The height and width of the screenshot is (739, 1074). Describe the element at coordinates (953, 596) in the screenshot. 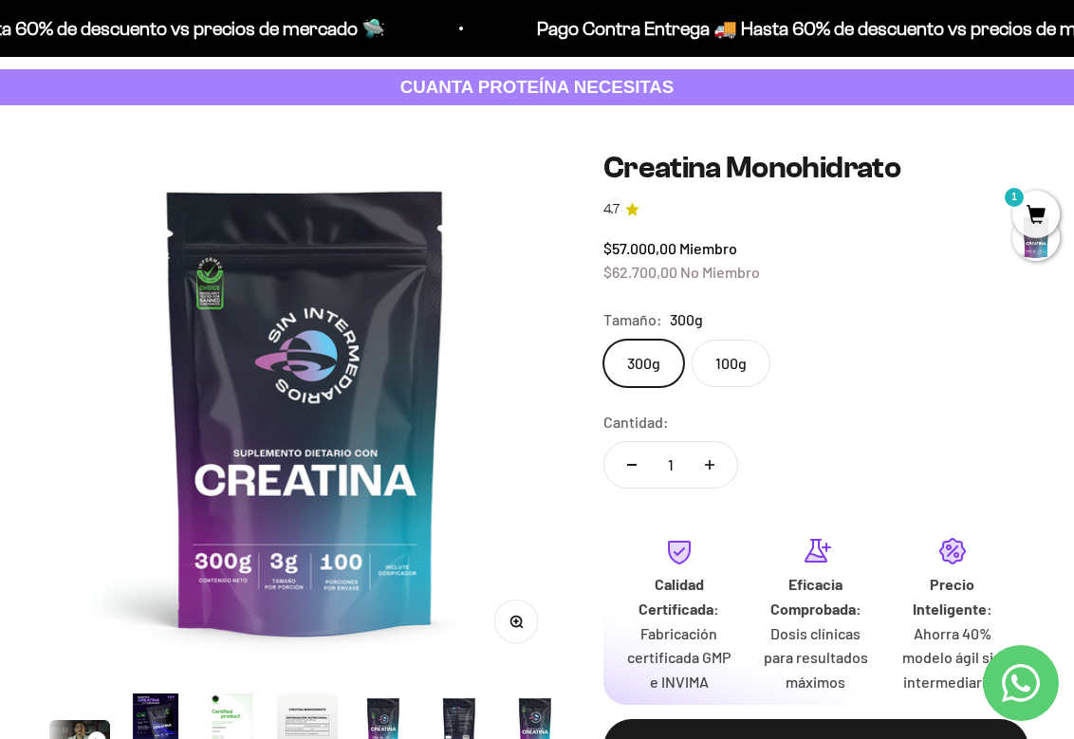

I see `strong: Precio Inteligente:` at that location.